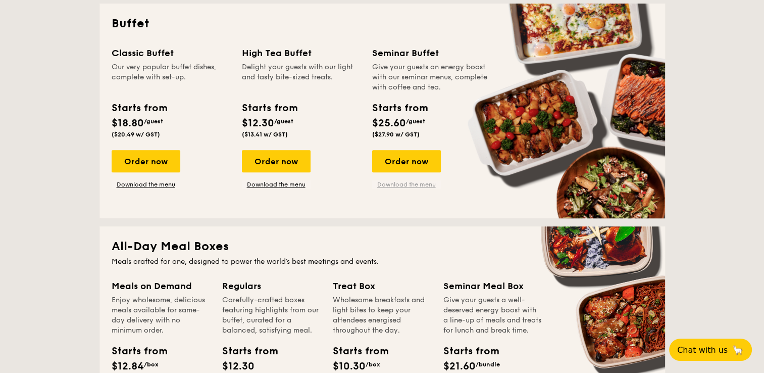 This screenshot has height=373, width=764. What do you see at coordinates (271, 315) in the screenshot?
I see `div: Carefully-crafted boxes featuring highlights from our buffet, curated for a balanced, satisfying ...` at bounding box center [271, 315].